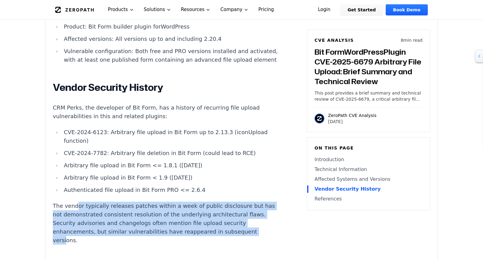 The width and height of the screenshot is (483, 260). Describe the element at coordinates (171, 27) in the screenshot. I see `li: Product: Bit Form builder plugin for WordPress` at that location.